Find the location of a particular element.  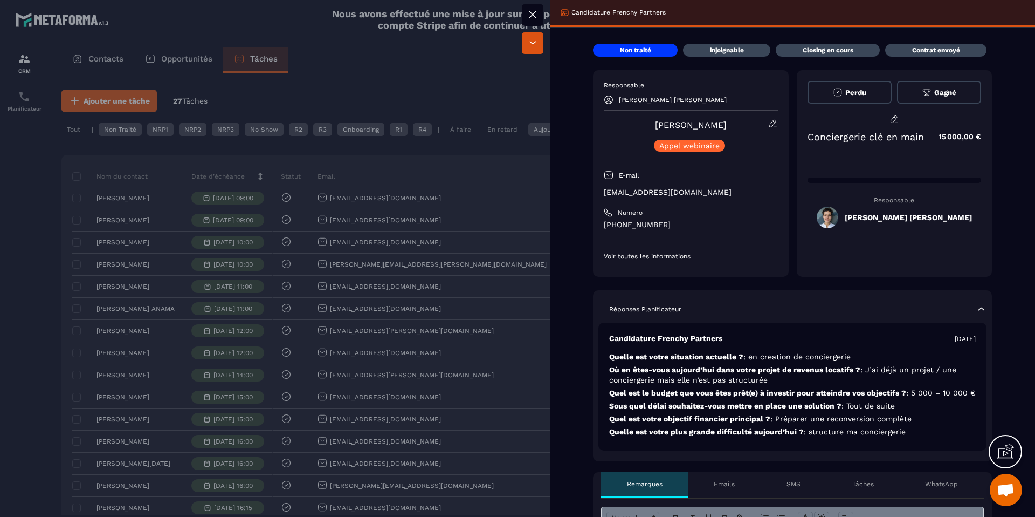

p: Conciergerie clé en main is located at coordinates (866, 136).